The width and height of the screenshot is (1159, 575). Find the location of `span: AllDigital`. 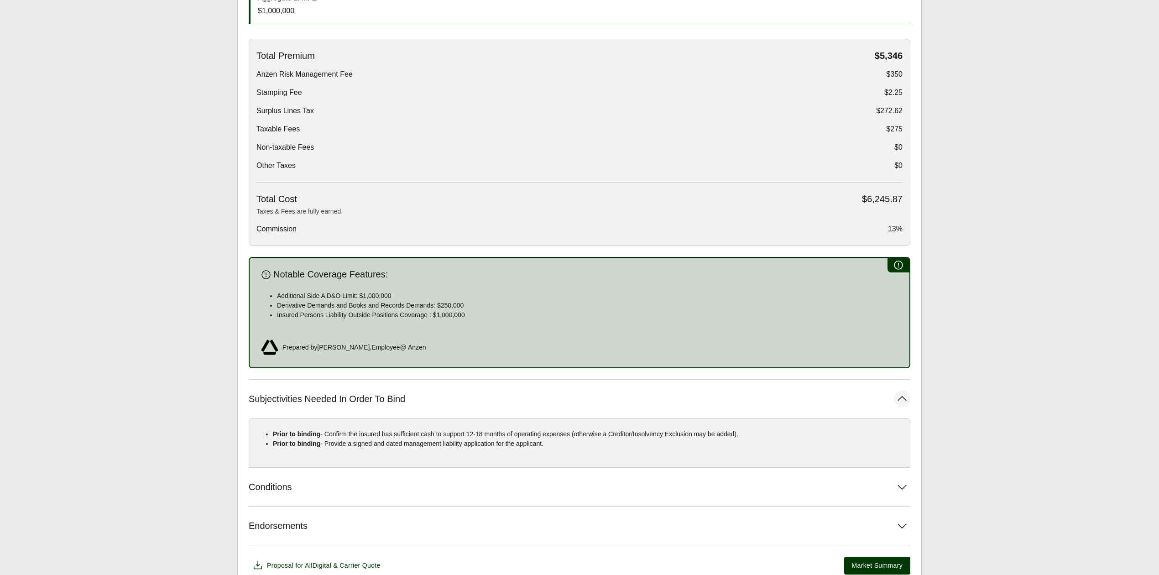

span: AllDigital is located at coordinates (318, 565).